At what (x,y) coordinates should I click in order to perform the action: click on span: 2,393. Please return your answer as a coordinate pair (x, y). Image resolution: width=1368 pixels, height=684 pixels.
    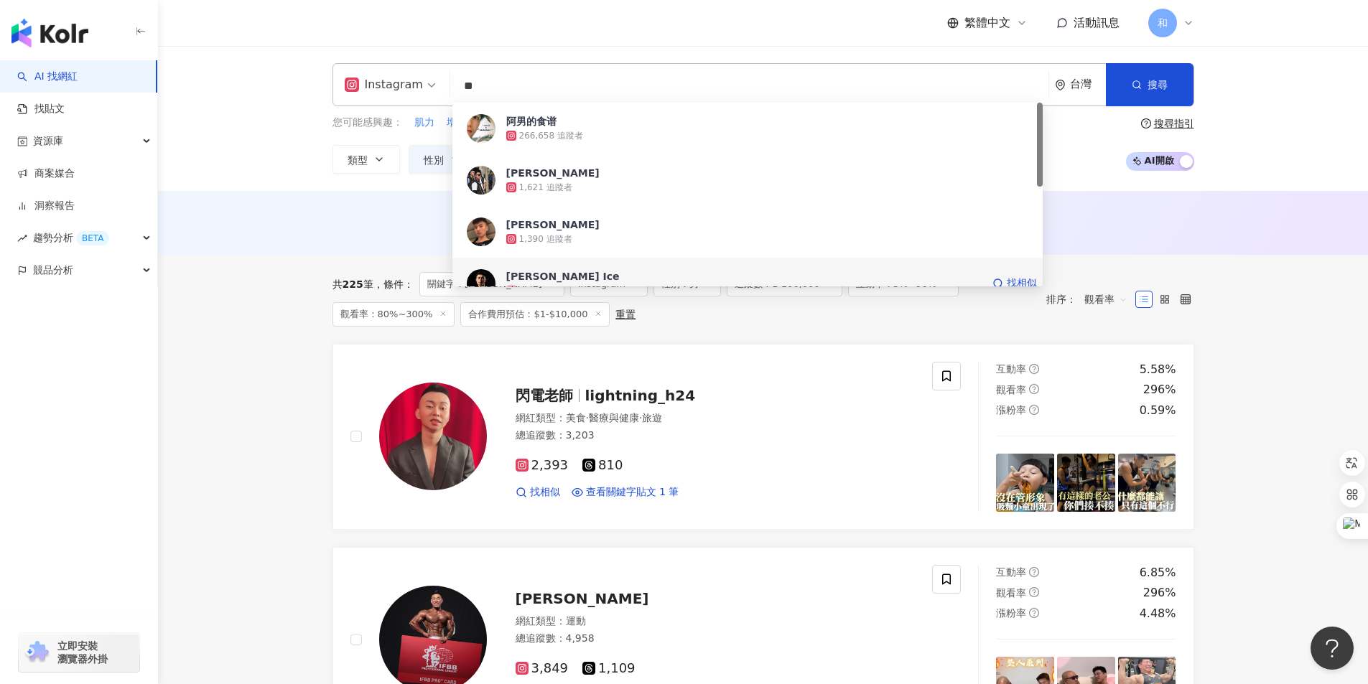
    Looking at the image, I should click on (542, 465).